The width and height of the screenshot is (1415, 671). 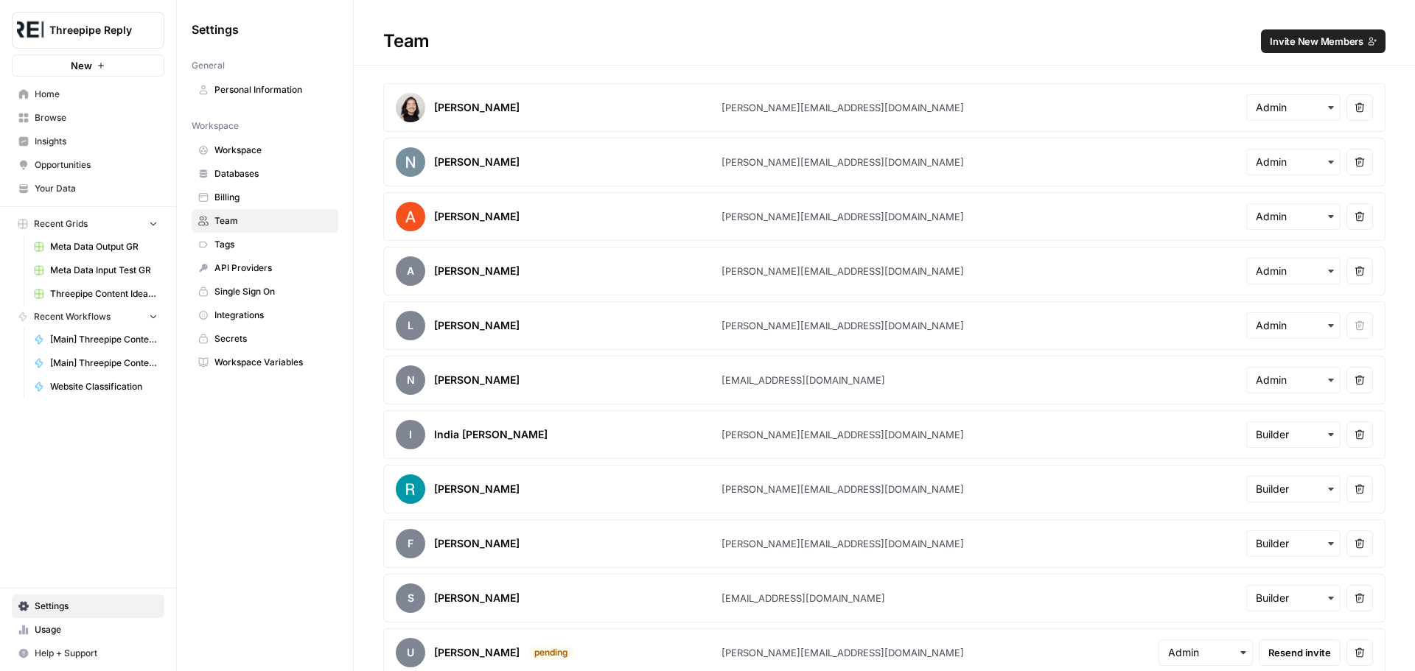 What do you see at coordinates (410, 598) in the screenshot?
I see `span: S` at bounding box center [410, 598].